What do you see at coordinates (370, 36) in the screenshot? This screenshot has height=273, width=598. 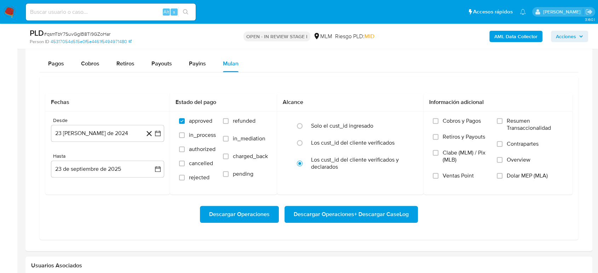 I see `span: MID` at bounding box center [370, 36].